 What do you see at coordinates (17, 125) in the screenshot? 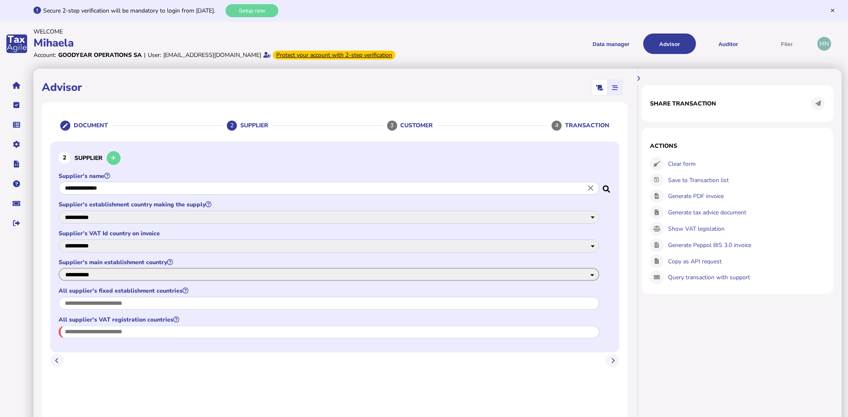
I see `i: Data manager` at bounding box center [17, 125].